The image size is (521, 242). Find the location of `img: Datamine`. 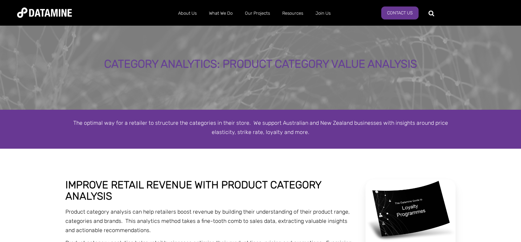

img: Datamine is located at coordinates (45, 13).